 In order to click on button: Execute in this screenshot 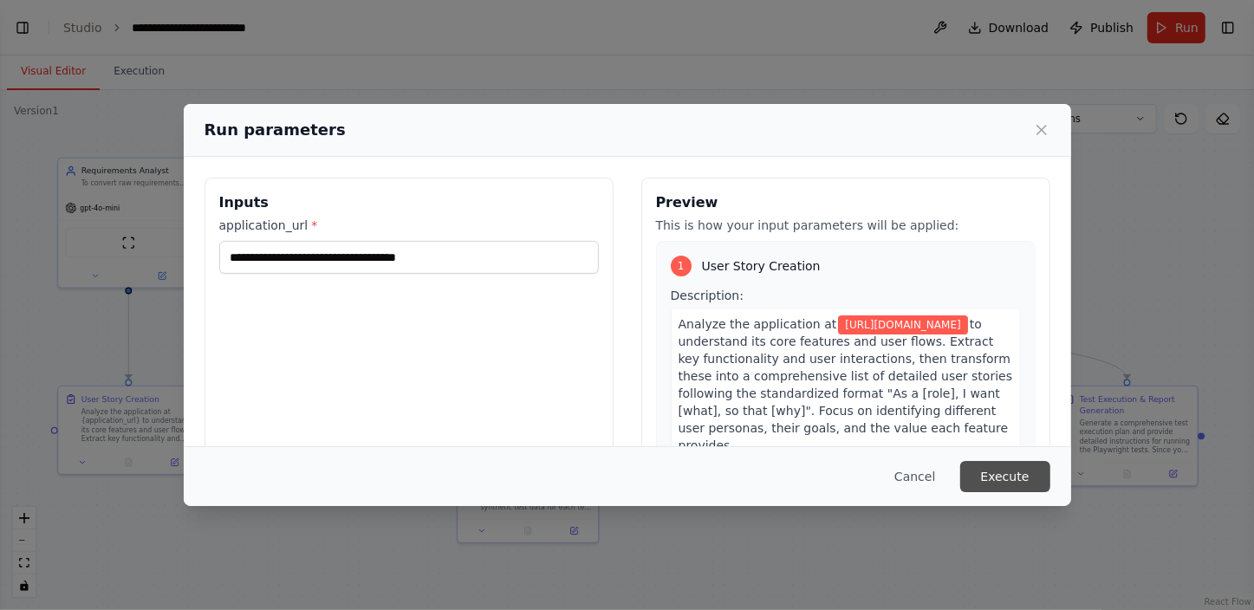, I will do `click(1005, 477)`.